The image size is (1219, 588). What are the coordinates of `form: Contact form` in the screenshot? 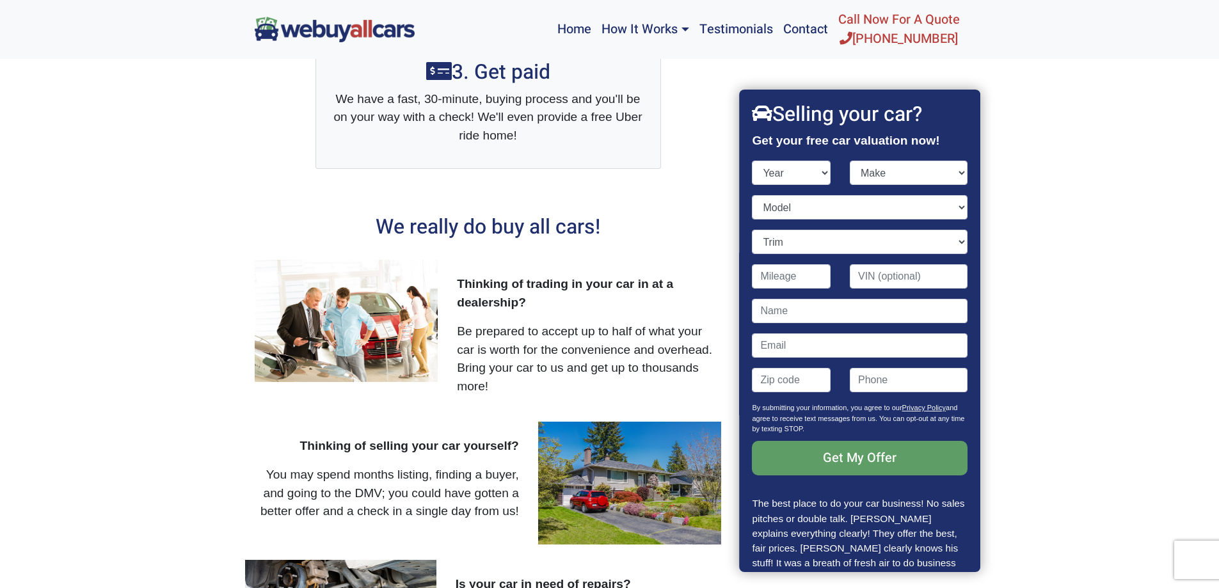 It's located at (860, 328).